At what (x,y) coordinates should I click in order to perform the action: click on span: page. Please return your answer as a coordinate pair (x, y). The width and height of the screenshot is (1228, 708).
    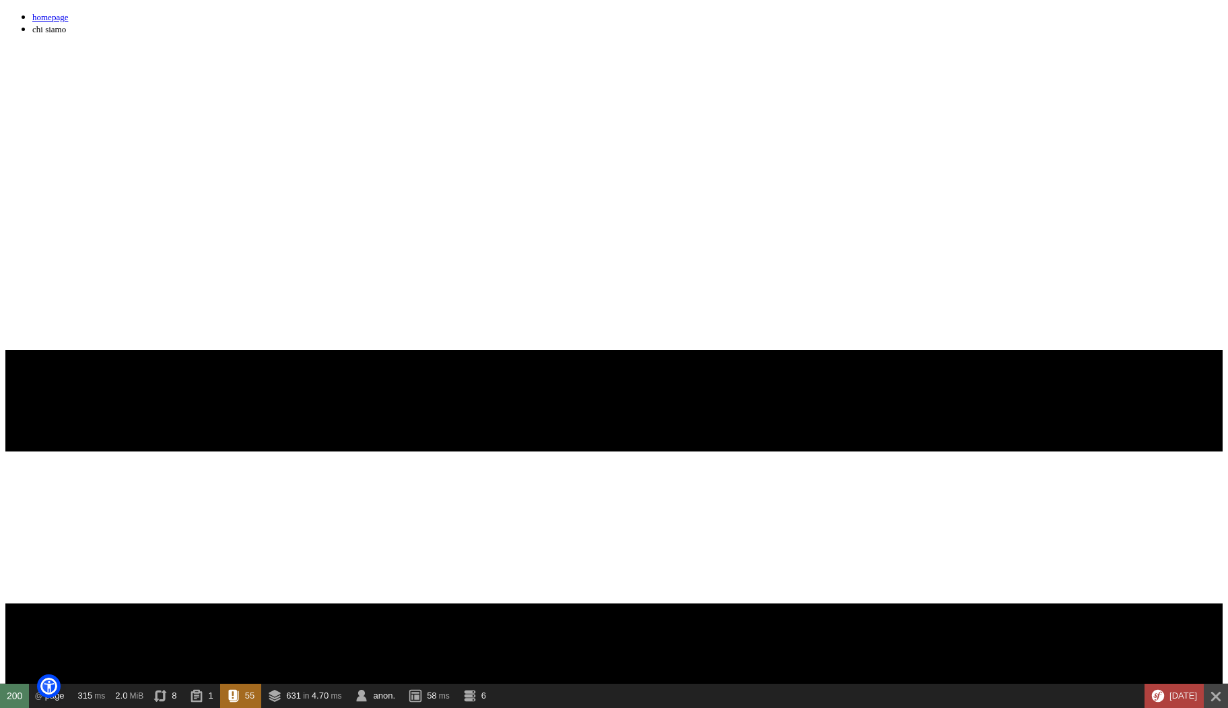
    Looking at the image, I should click on (55, 696).